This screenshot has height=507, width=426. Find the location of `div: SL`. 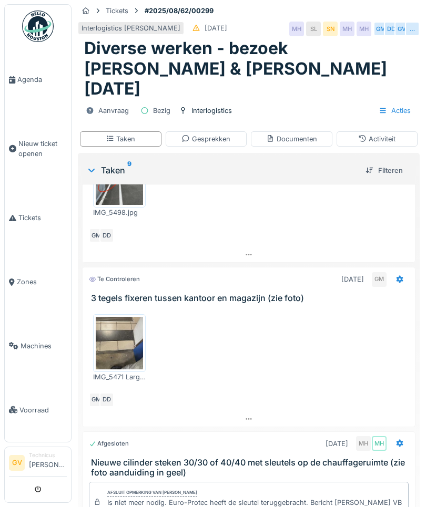

div: SL is located at coordinates (313, 29).